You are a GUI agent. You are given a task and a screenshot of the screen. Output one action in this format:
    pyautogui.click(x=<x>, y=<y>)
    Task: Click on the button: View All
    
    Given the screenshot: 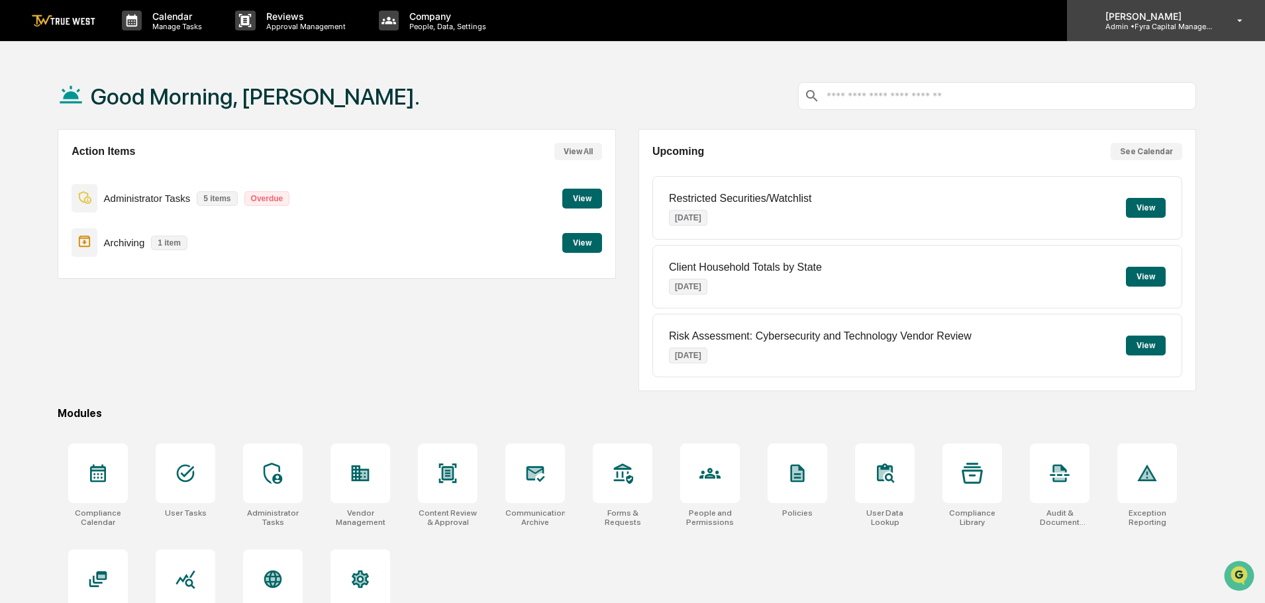 What is the action you would take?
    pyautogui.click(x=578, y=152)
    